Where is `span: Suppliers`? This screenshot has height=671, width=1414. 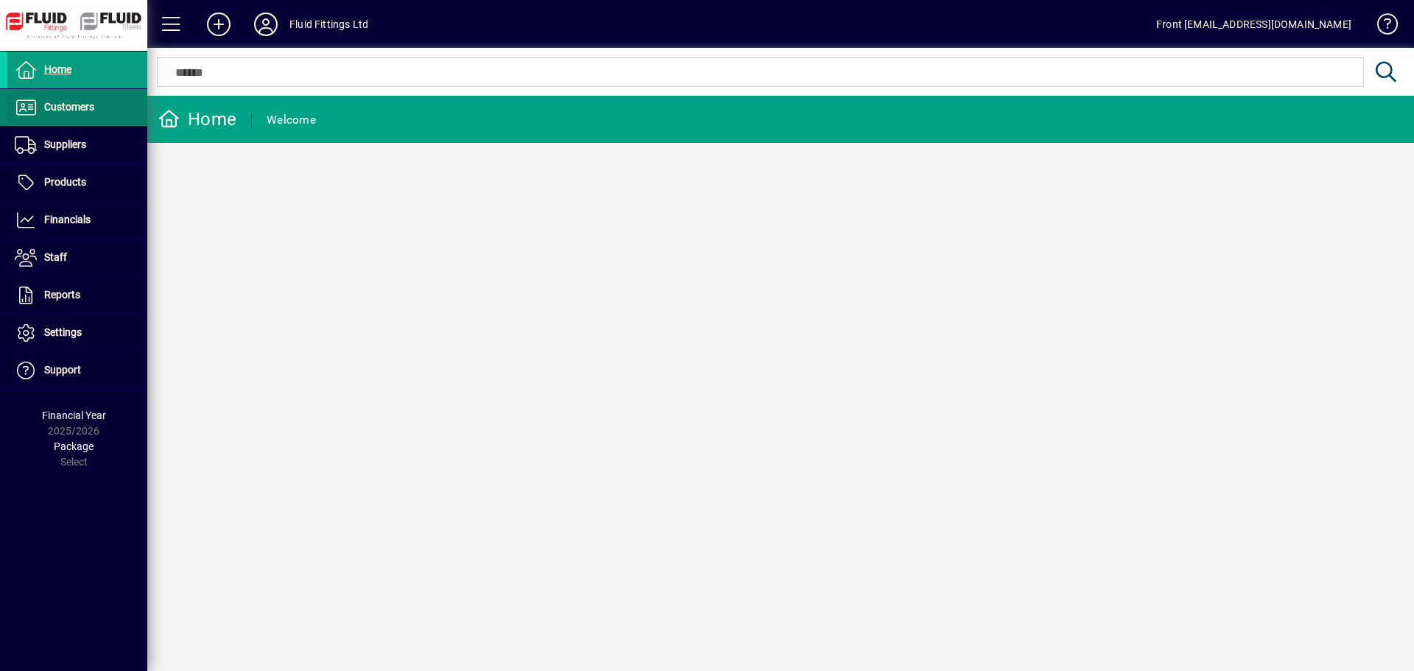 span: Suppliers is located at coordinates (65, 144).